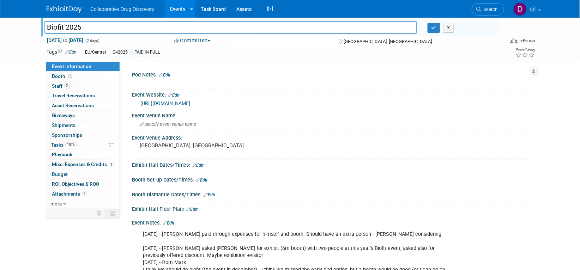  I want to click on span: Search, so click(489, 9).